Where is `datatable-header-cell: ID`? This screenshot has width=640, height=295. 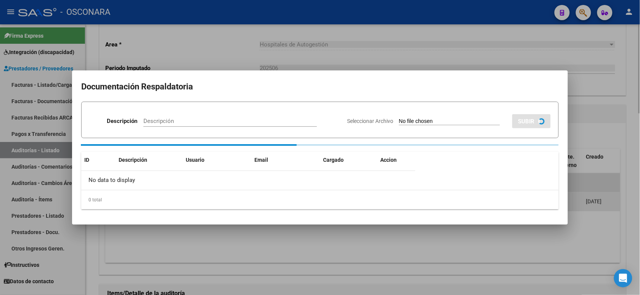
datatable-header-cell: ID is located at coordinates (98, 160).